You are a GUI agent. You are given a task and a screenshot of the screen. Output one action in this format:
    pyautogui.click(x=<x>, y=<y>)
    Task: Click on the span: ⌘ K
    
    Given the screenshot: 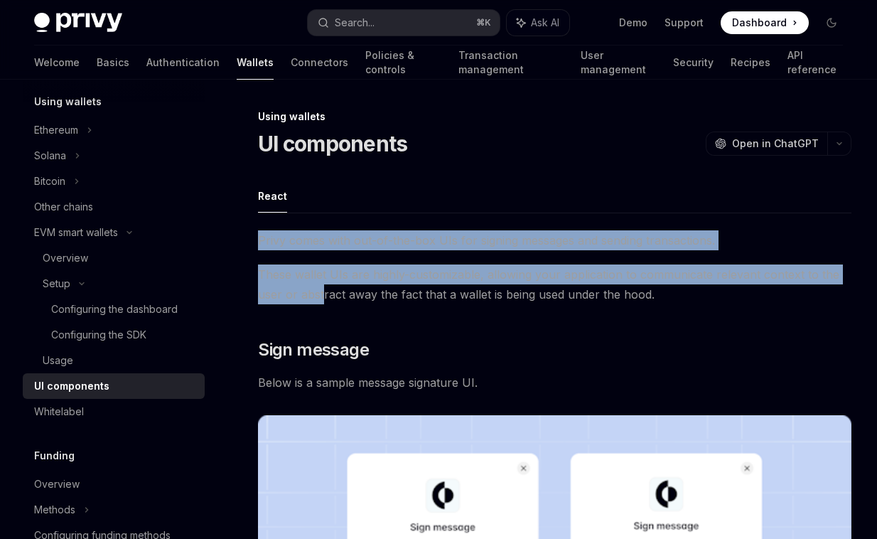 What is the action you would take?
    pyautogui.click(x=483, y=23)
    